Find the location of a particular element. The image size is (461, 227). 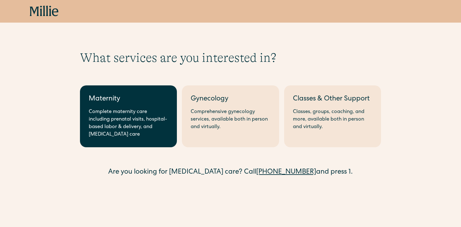

div: Complete maternity care including prenatal visits, hospital-based labor & delivery, and [MEDICAL_... is located at coordinates (128, 123).